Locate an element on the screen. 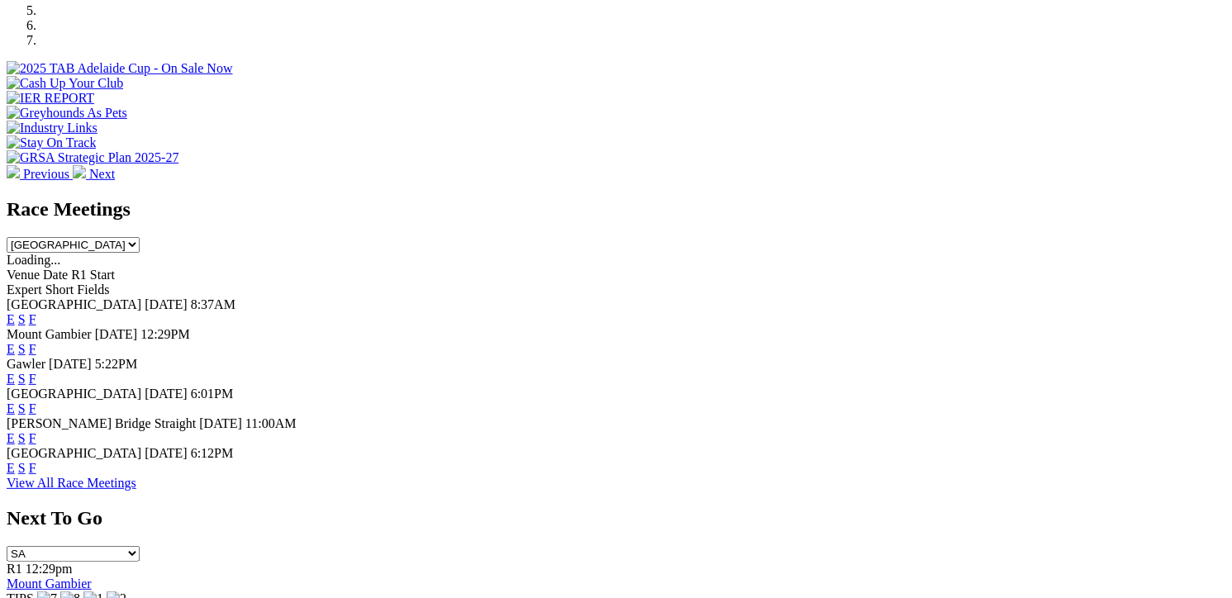 This screenshot has height=598, width=1232. a: Next is located at coordinates (93, 174).